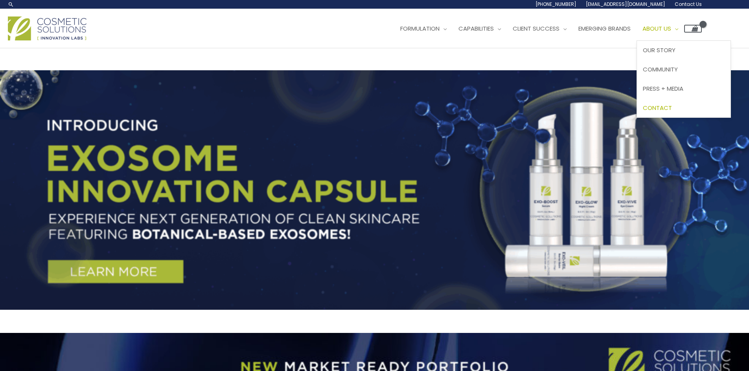 The width and height of the screenshot is (749, 371). What do you see at coordinates (683, 108) in the screenshot?
I see `a: Contact` at bounding box center [683, 108].